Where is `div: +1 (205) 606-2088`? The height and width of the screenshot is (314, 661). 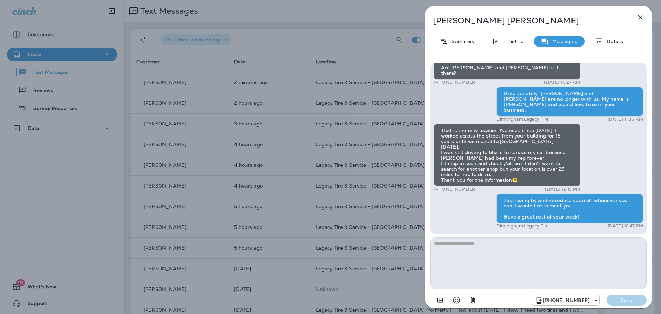 div: +1 (205) 606-2088 is located at coordinates (566, 300).